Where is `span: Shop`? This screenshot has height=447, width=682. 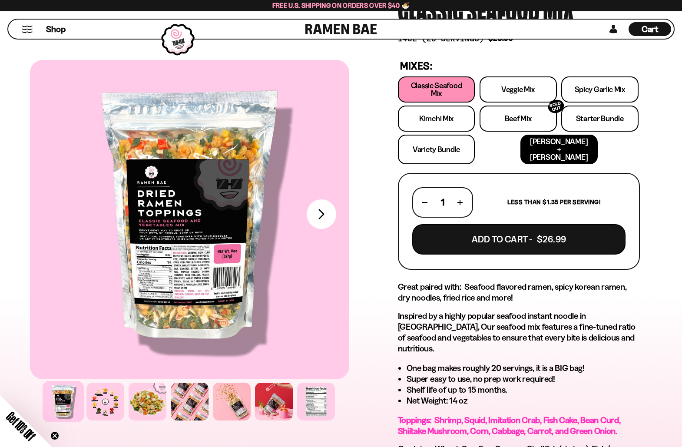 span: Shop is located at coordinates (56, 29).